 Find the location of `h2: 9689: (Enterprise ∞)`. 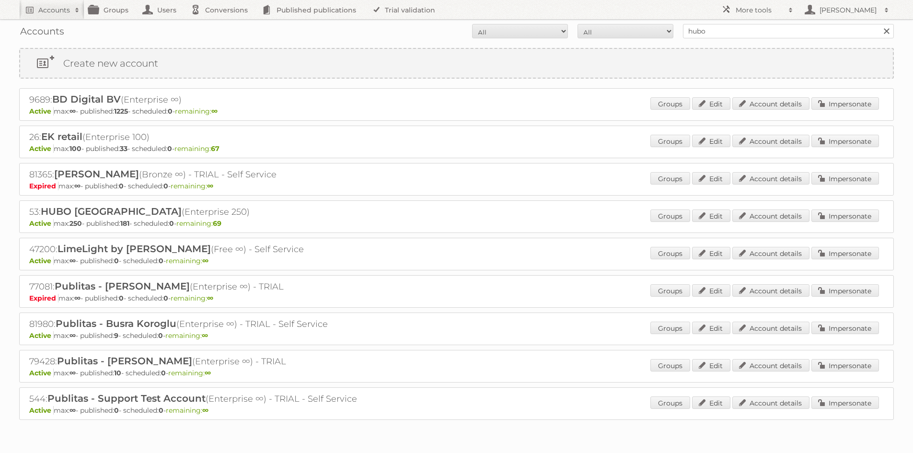

h2: 9689: (Enterprise ∞) is located at coordinates (197, 100).